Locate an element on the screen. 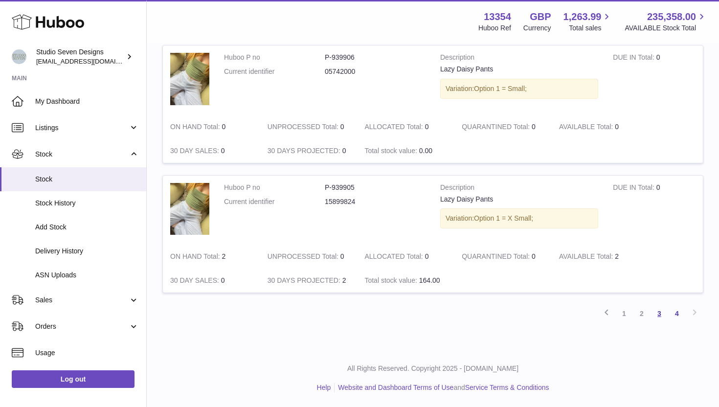 The image size is (719, 407). span: Total sales is located at coordinates (590, 28).